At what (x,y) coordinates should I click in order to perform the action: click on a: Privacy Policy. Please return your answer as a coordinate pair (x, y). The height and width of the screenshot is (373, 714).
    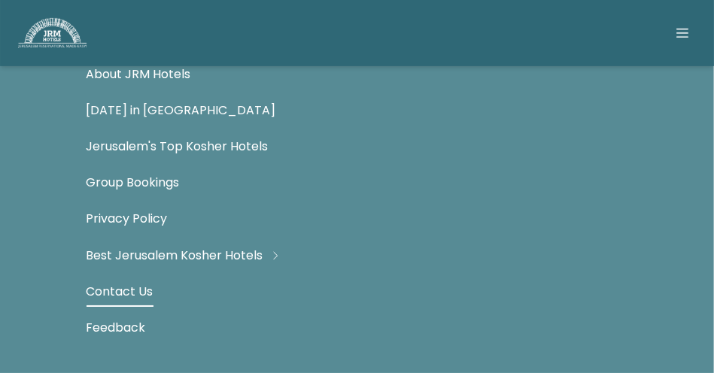
    Looking at the image, I should click on (127, 219).